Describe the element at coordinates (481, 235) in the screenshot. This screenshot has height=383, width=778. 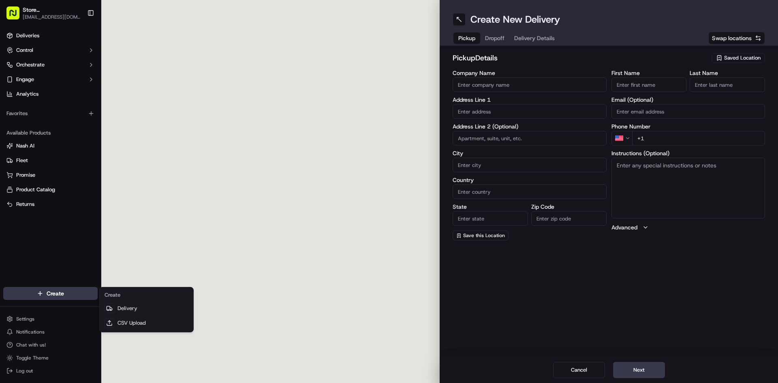
I see `button: Save this Location` at that location.